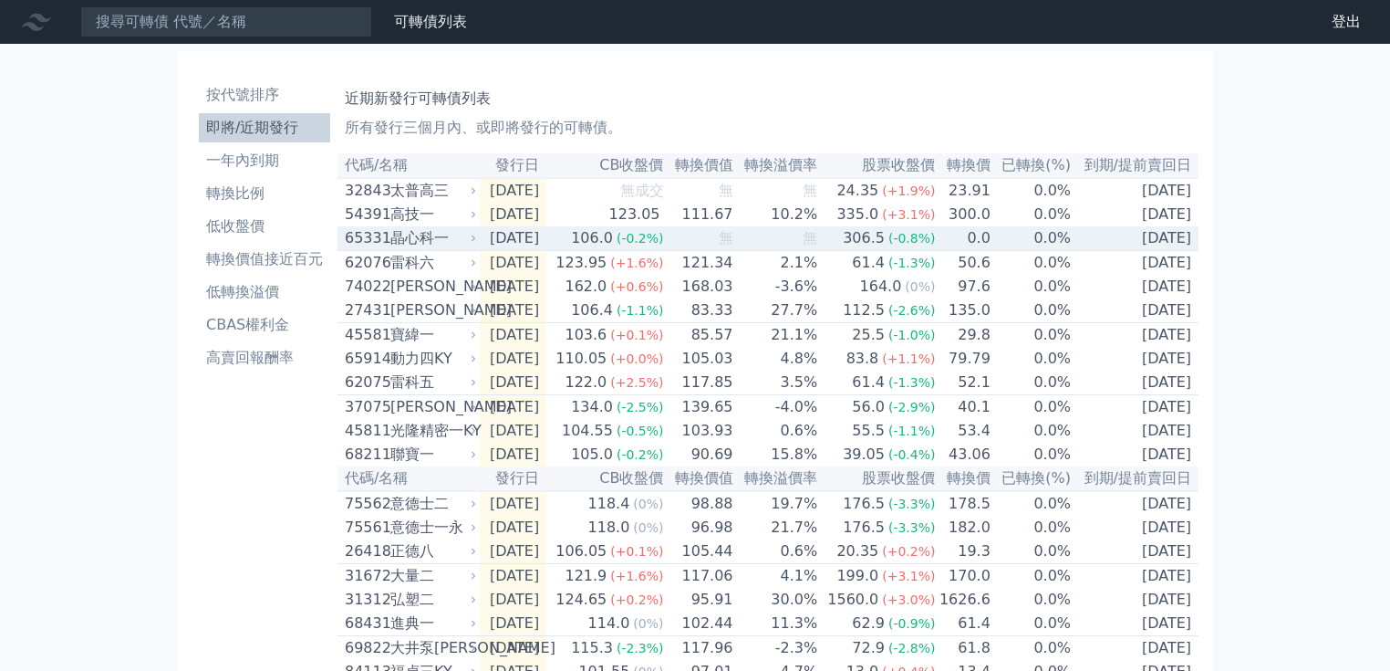  Describe the element at coordinates (700, 214) in the screenshot. I see `td: 111.67` at that location.